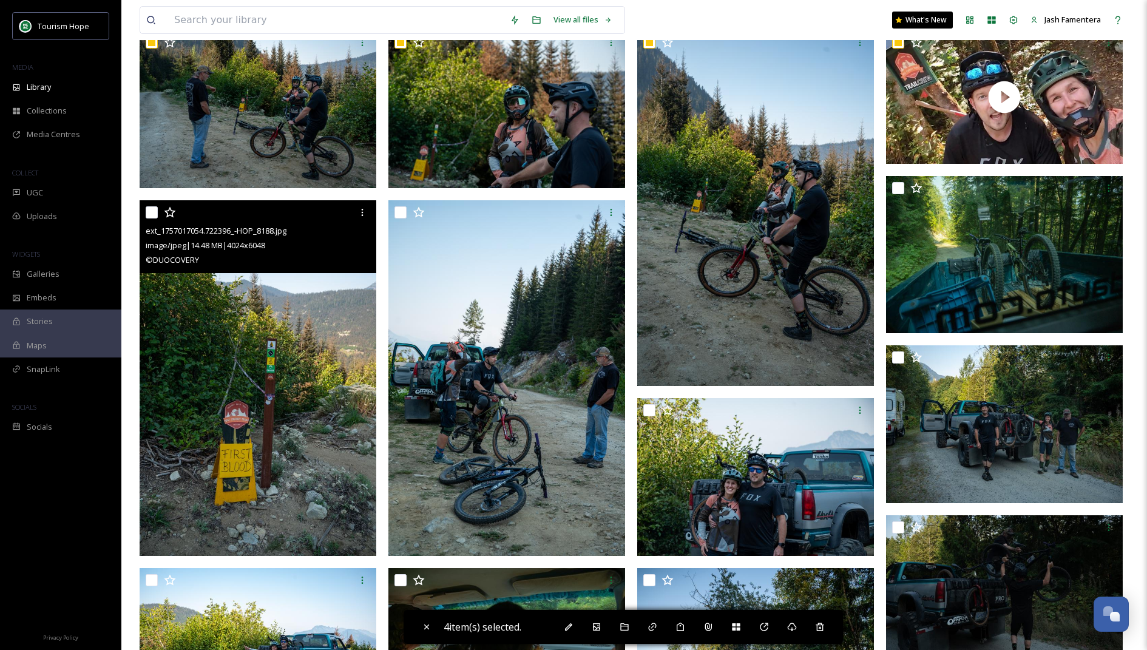 This screenshot has width=1147, height=650. I want to click on span: Socials, so click(39, 427).